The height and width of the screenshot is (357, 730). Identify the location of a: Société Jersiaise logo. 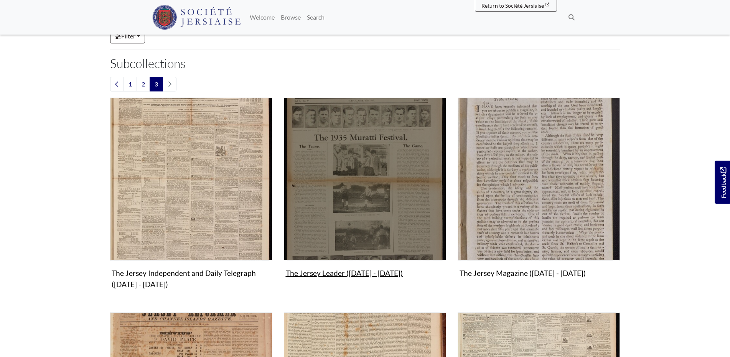
(197, 17).